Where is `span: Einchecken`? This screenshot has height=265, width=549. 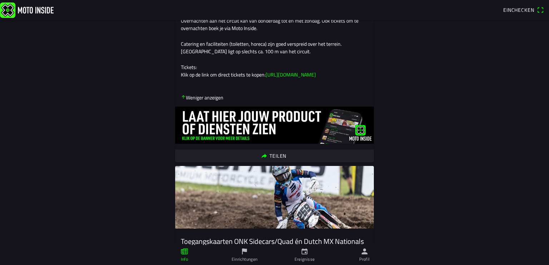 span: Einchecken is located at coordinates (519, 10).